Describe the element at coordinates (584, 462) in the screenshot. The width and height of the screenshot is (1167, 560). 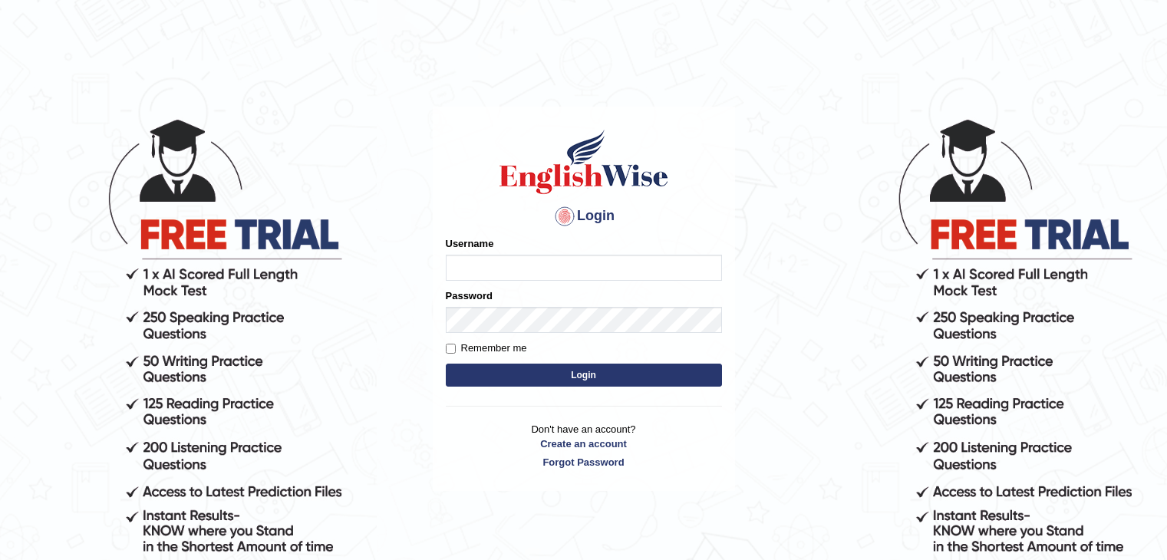
I see `a: Forgot Password` at that location.